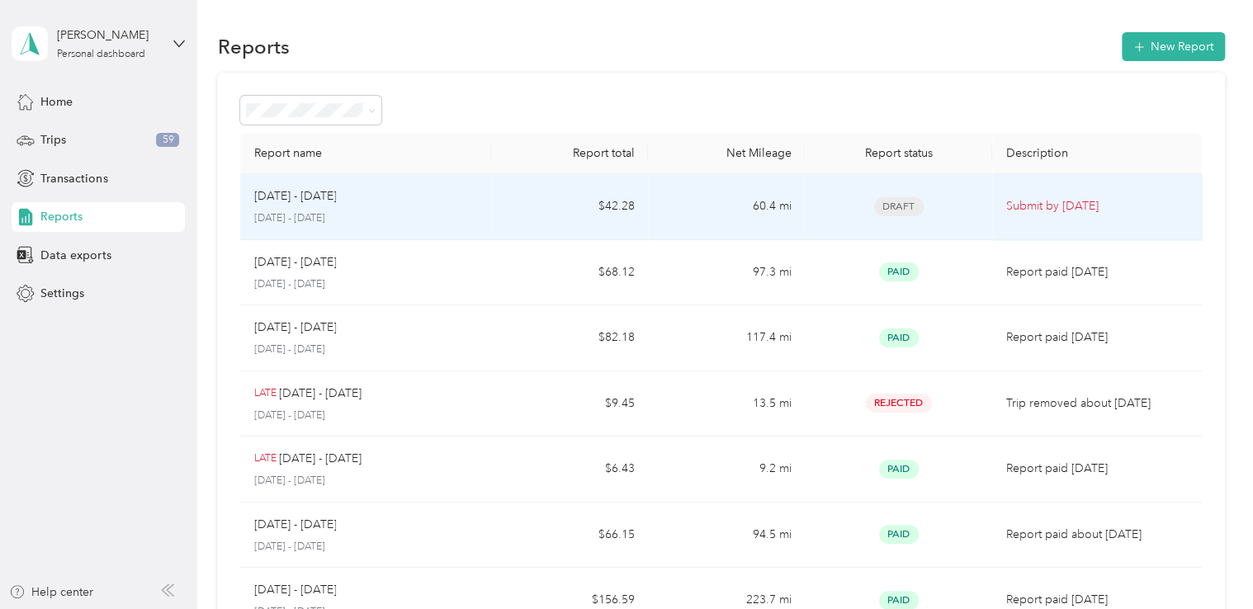 The height and width of the screenshot is (609, 1253). Describe the element at coordinates (75, 255) in the screenshot. I see `span: Data exports` at that location.